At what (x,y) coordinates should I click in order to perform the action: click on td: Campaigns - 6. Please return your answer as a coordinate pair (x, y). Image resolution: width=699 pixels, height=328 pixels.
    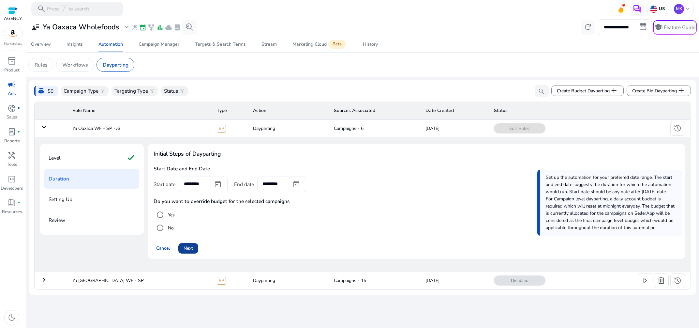
    Looking at the image, I should click on (375, 128).